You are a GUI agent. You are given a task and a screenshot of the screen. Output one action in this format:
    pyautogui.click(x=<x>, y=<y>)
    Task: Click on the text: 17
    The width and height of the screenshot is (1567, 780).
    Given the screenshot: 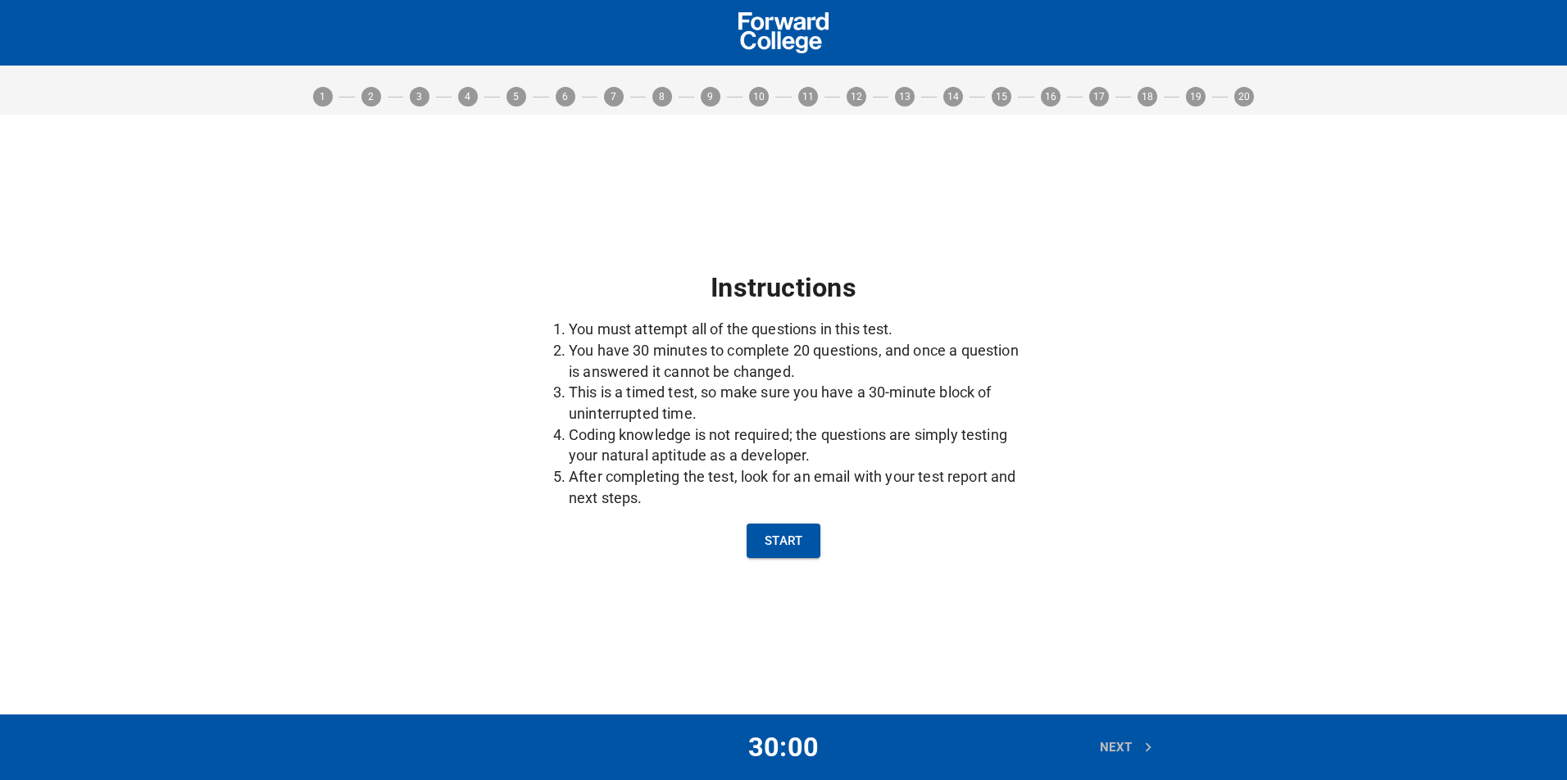 What is the action you would take?
    pyautogui.click(x=1099, y=97)
    